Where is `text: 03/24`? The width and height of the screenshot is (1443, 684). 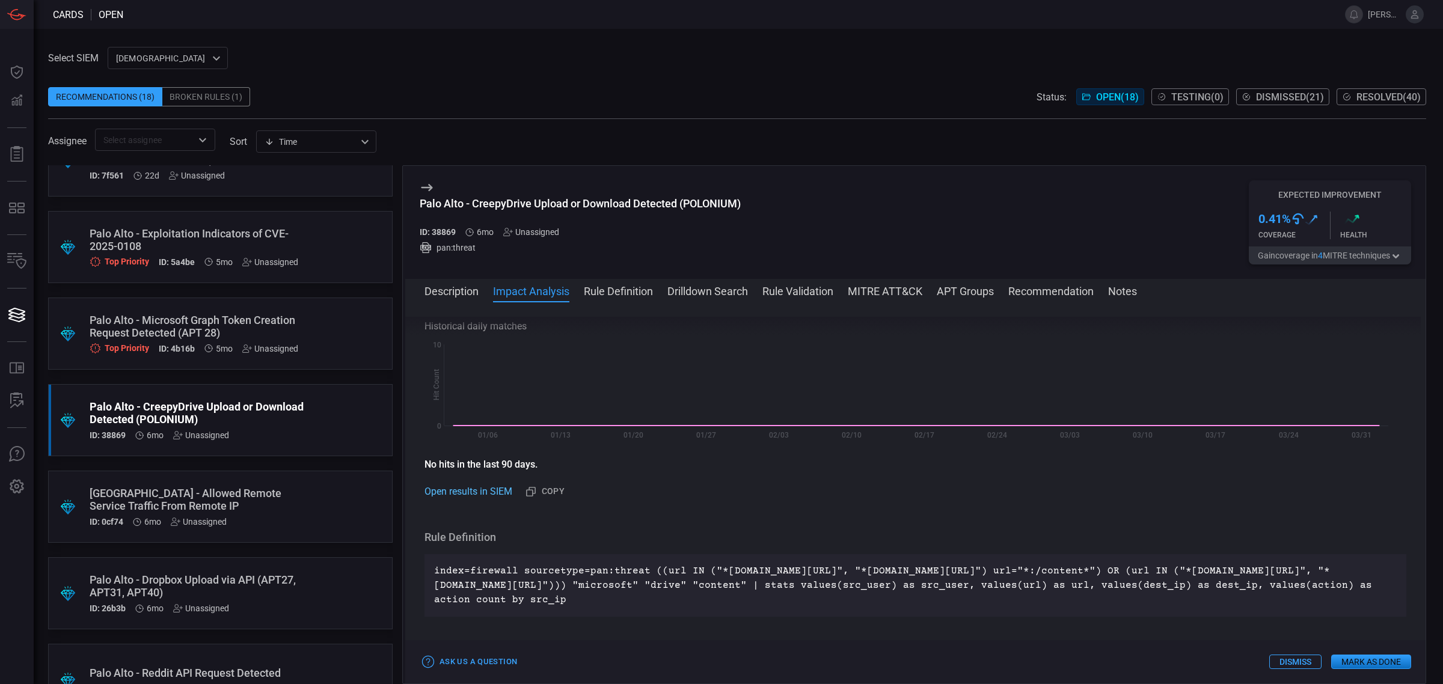 text: 03/24 is located at coordinates (1289, 435).